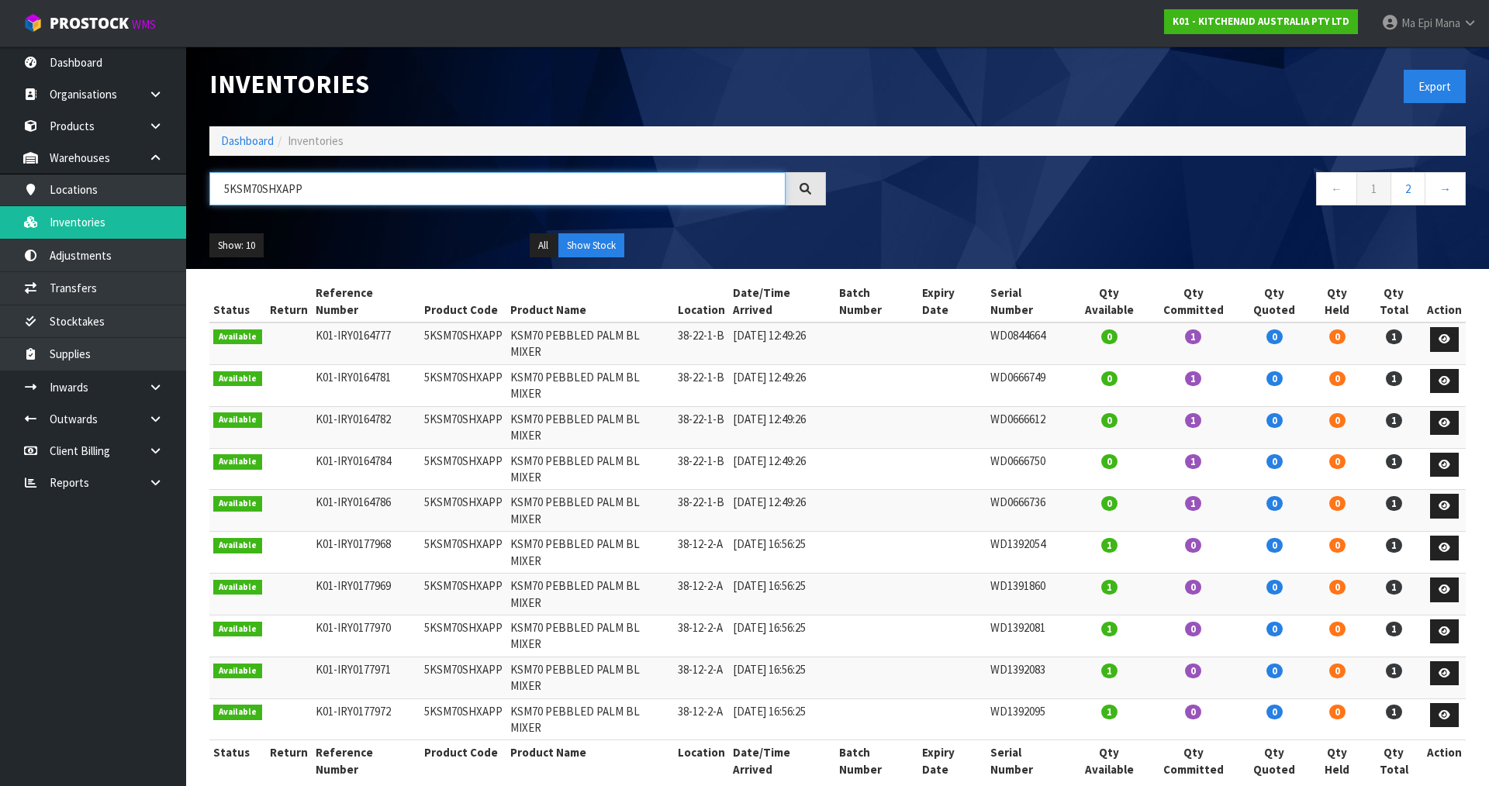 This screenshot has width=1489, height=786. What do you see at coordinates (1028, 385) in the screenshot?
I see `td: WD0666749` at bounding box center [1028, 385].